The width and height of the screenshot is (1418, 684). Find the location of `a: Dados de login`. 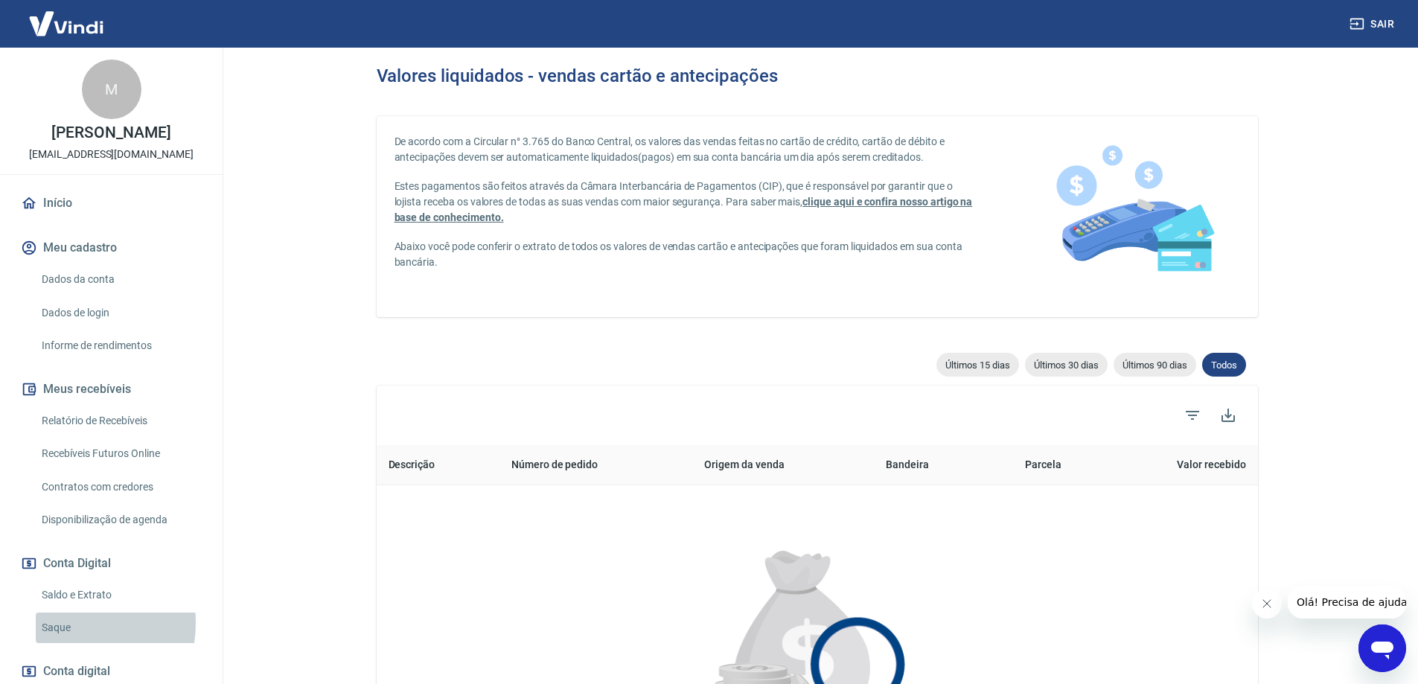

a: Dados de login is located at coordinates (120, 313).